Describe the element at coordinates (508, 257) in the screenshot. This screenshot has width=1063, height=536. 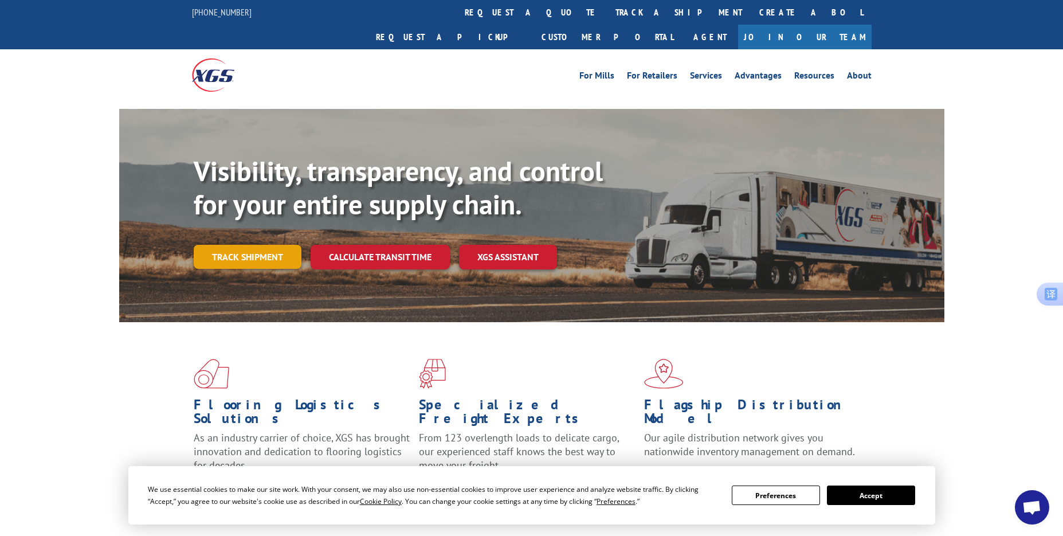
I see `a: XGS ASSISTANT` at that location.